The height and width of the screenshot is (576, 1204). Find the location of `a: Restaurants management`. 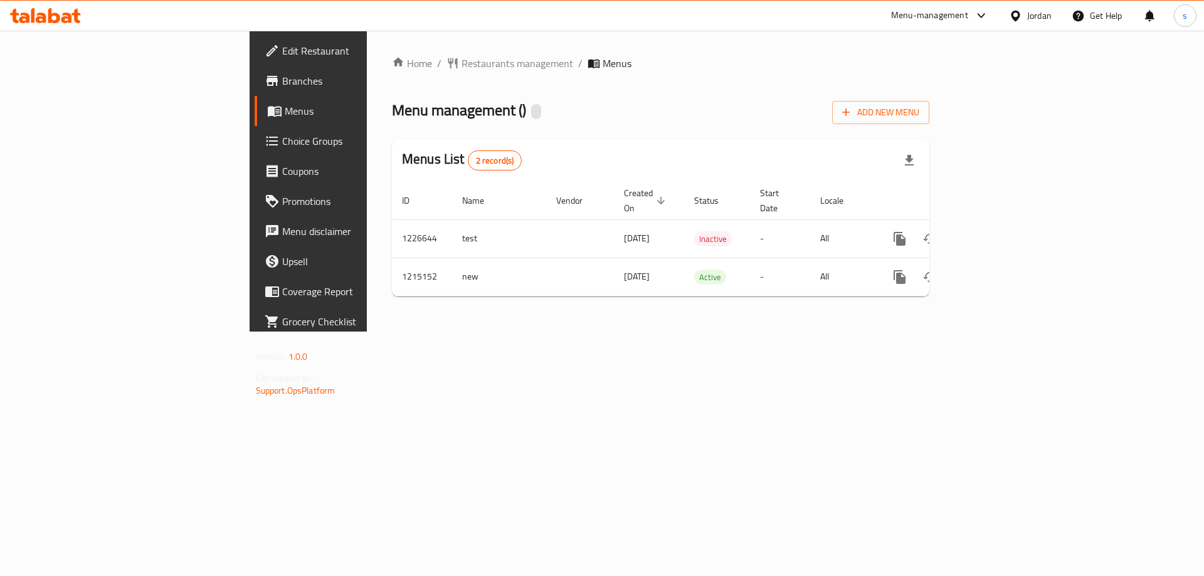

a: Restaurants management is located at coordinates (510, 63).